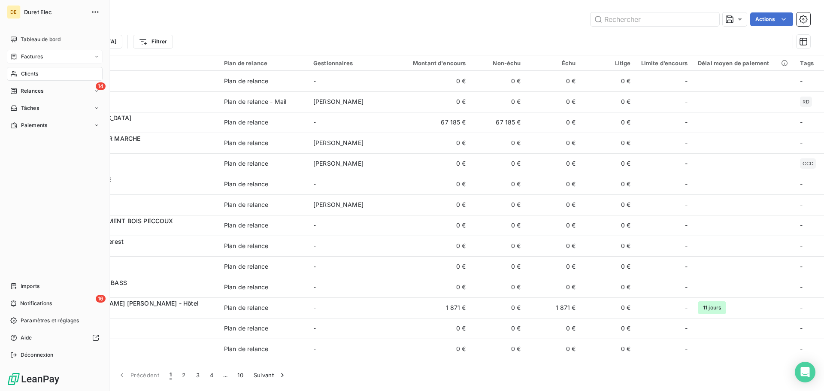 This screenshot has height=391, width=824. Describe the element at coordinates (255, 102) in the screenshot. I see `div: Plan de relance - Mail` at that location.